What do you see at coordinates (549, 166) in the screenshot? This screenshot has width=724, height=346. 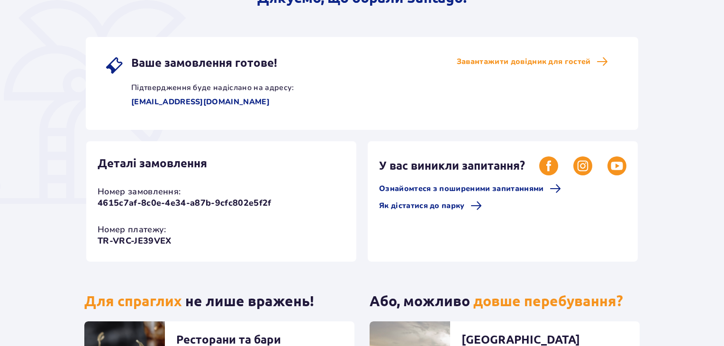 I see `img: Facebook` at bounding box center [549, 166].